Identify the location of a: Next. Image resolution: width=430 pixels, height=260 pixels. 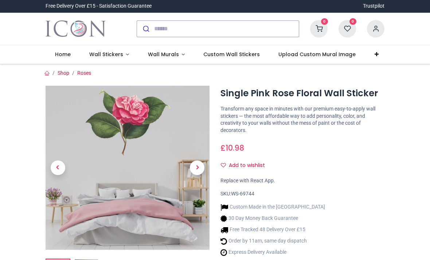
(197, 167).